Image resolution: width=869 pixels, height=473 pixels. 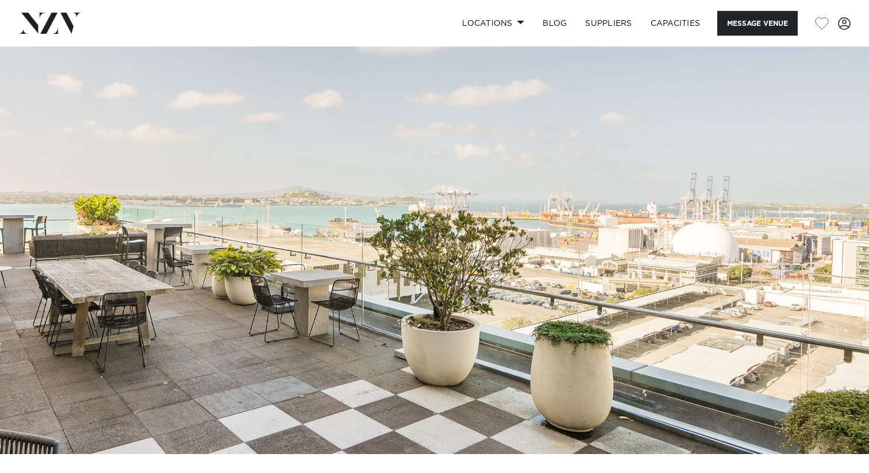 What do you see at coordinates (555, 23) in the screenshot?
I see `a: BLOG` at bounding box center [555, 23].